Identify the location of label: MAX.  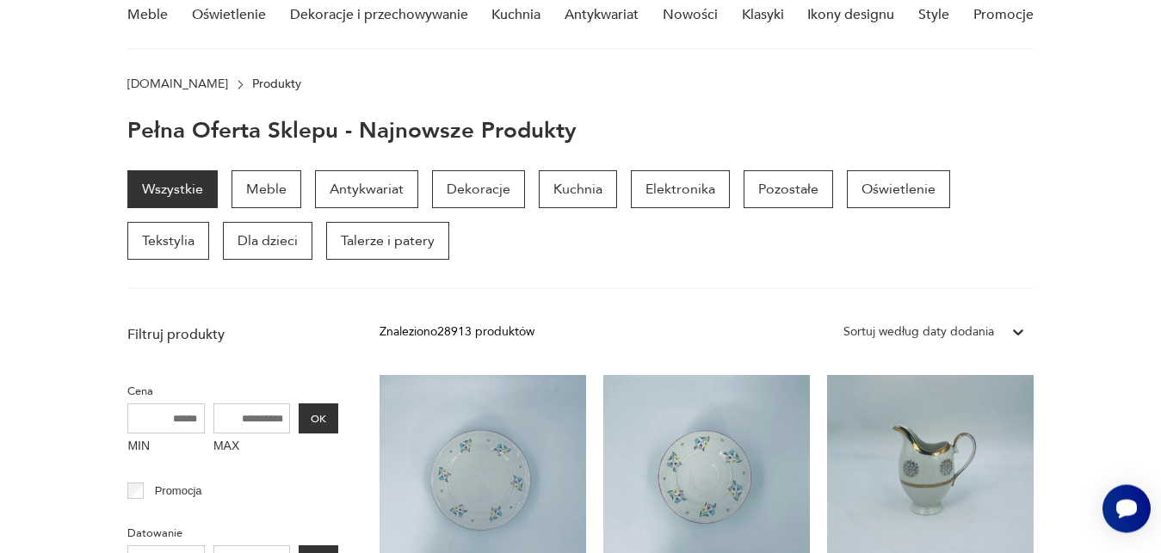
(252, 447).